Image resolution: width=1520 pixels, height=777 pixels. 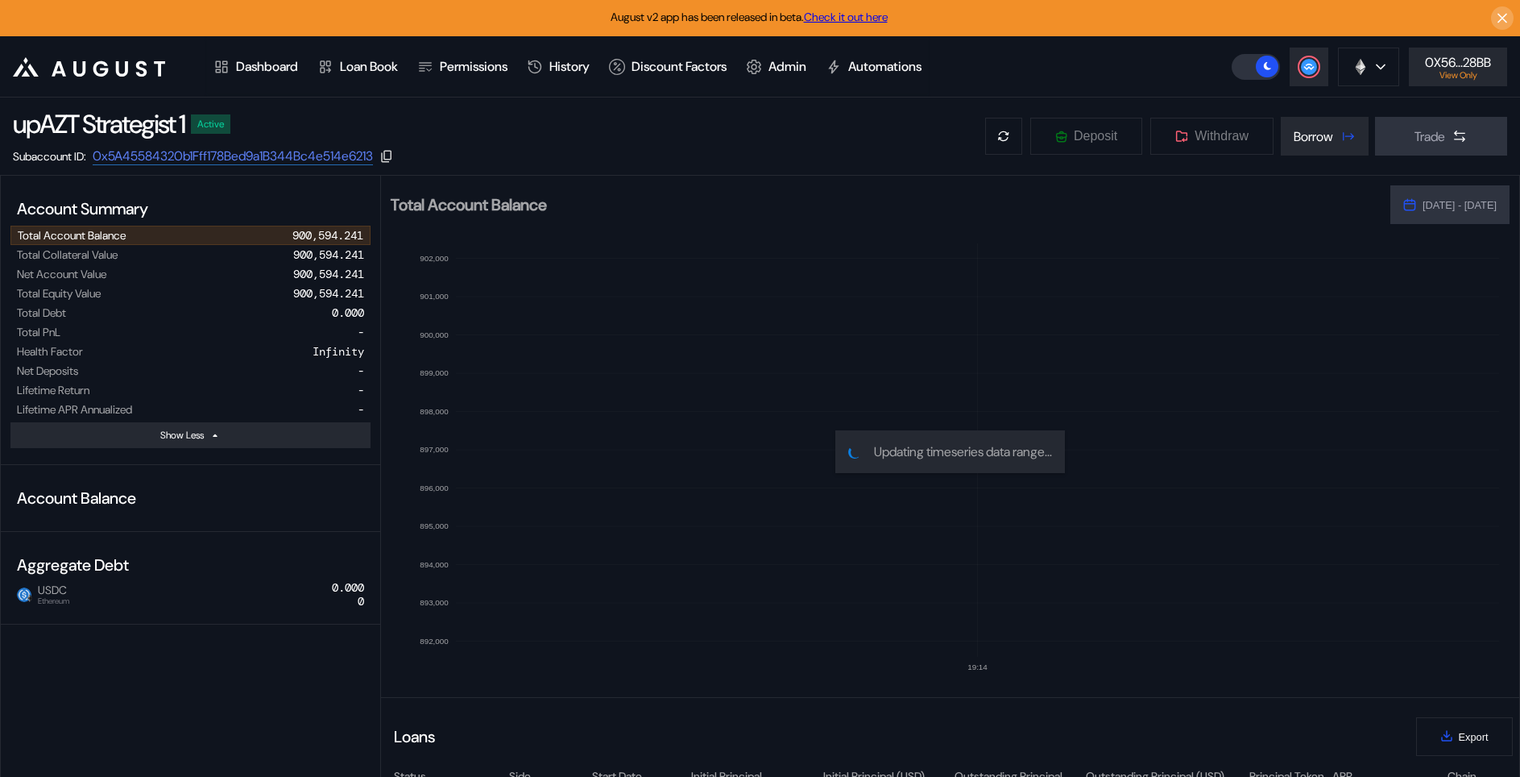 What do you see at coordinates (434, 372) in the screenshot?
I see `text: 899,000` at bounding box center [434, 372].